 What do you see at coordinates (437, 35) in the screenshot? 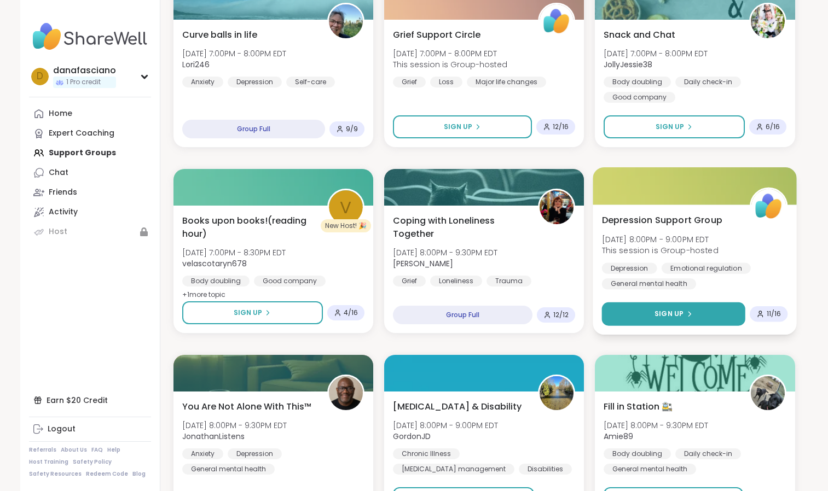
I see `span: Grief Support Circle` at bounding box center [437, 35].